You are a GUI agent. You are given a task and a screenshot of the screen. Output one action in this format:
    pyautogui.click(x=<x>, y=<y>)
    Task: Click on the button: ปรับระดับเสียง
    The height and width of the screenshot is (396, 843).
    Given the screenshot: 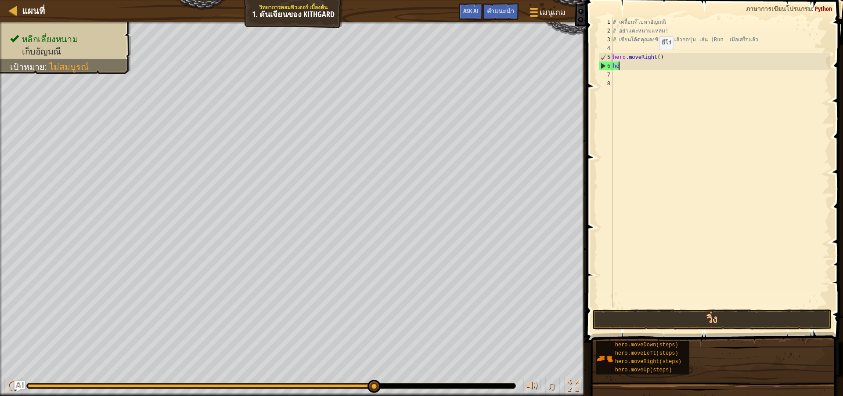 What is the action you would take?
    pyautogui.click(x=532, y=386)
    